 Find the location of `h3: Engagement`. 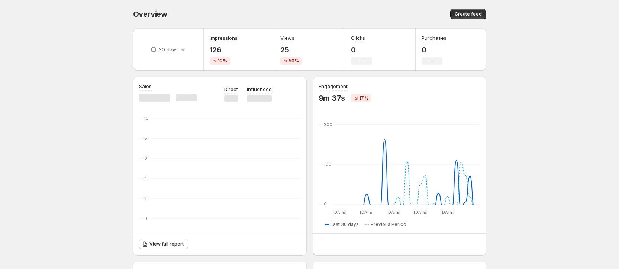

h3: Engagement is located at coordinates (333, 86).